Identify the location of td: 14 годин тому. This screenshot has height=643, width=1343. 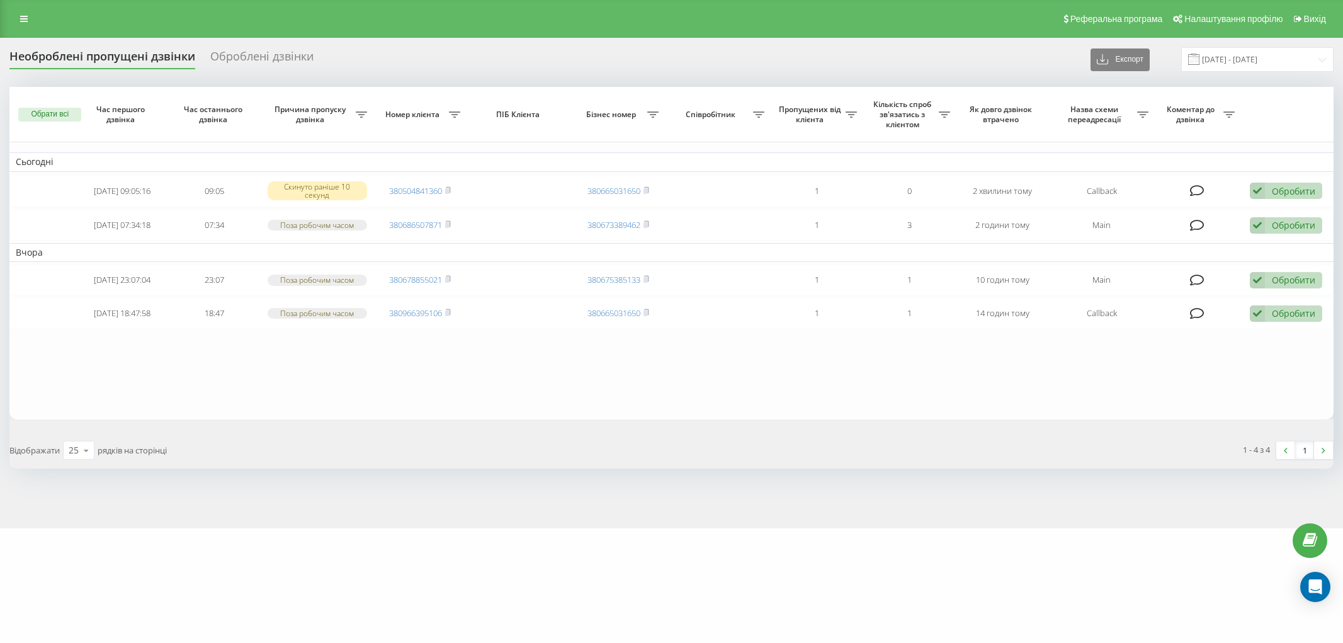
(1003, 313).